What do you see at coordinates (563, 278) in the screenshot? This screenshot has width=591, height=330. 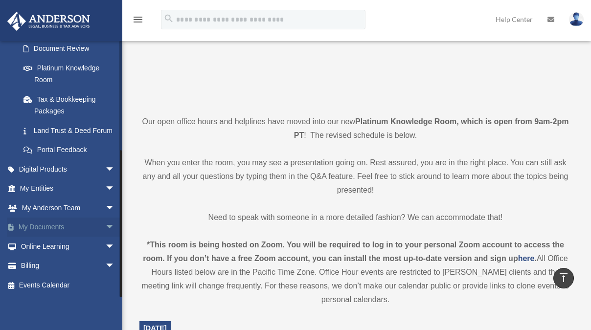 I see `i: vertical_align_top` at bounding box center [563, 278].